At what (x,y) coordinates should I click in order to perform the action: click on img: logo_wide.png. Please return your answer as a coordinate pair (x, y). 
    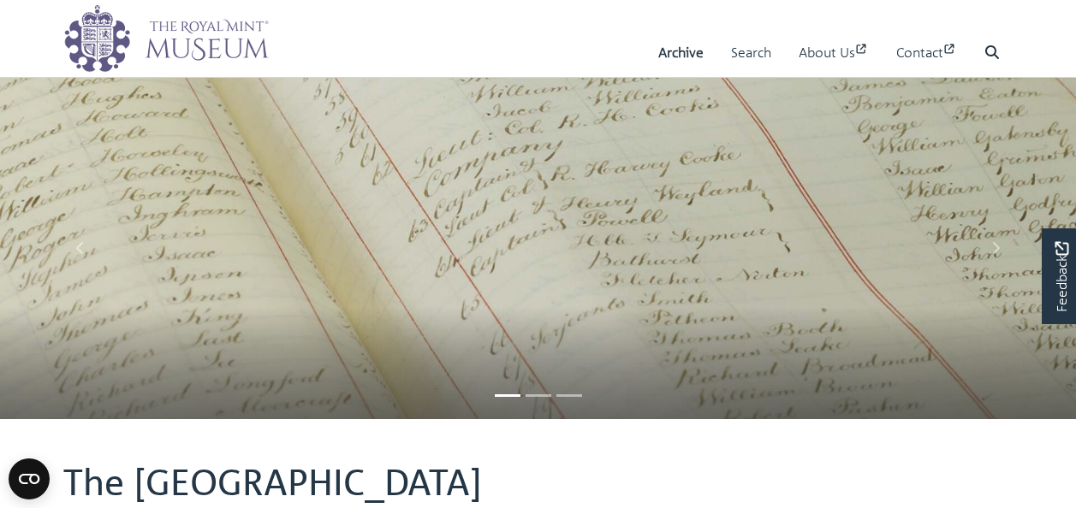
    Looking at the image, I should click on (166, 39).